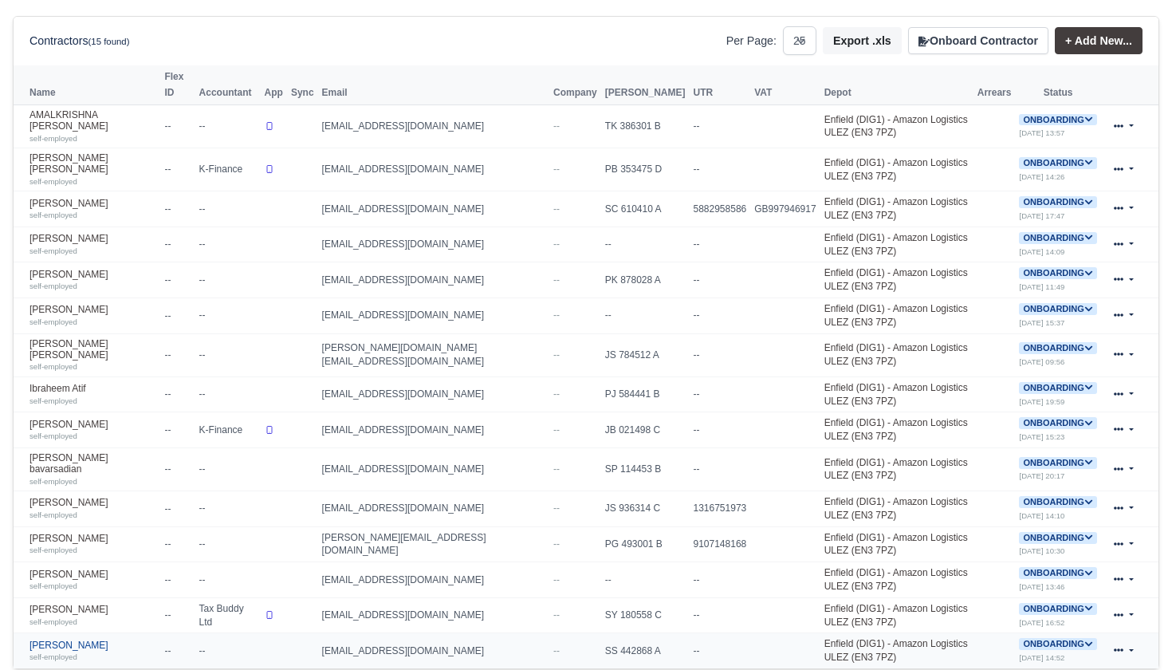  Describe the element at coordinates (785, 209) in the screenshot. I see `td: GB997946917` at that location.